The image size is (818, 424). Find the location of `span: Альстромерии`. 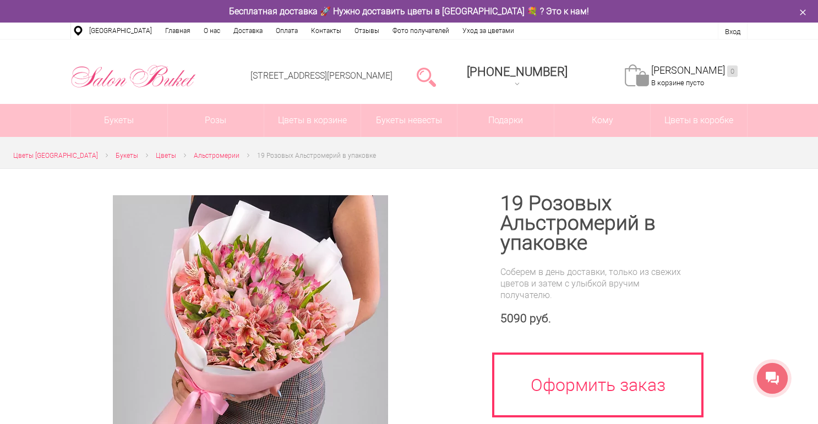

span: Альстромерии is located at coordinates (216, 156).